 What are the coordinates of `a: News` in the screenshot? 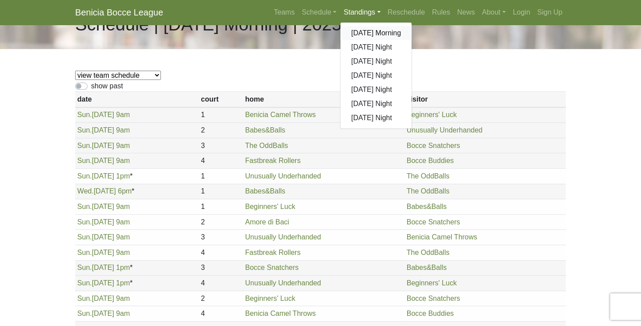 It's located at (466, 12).